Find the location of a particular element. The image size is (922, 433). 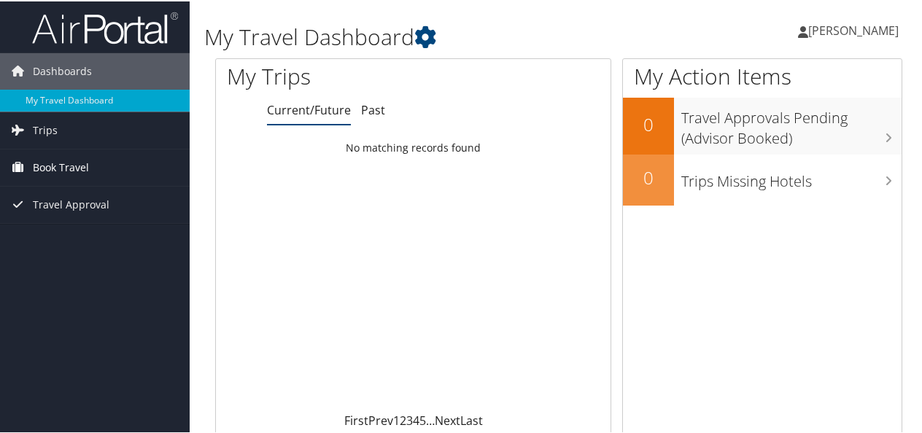

a: Current/Future is located at coordinates (308, 109).